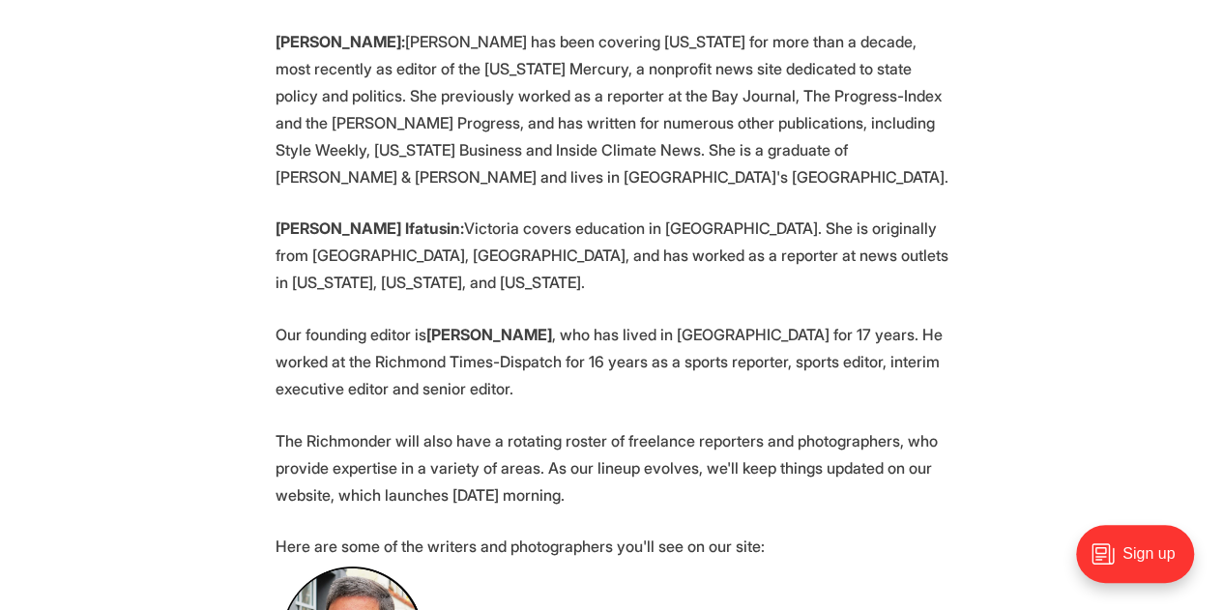 The height and width of the screenshot is (610, 1223). I want to click on p: The Richmonder will also have a rotating roster of freelance reporters and photographers, who pro..., so click(612, 468).